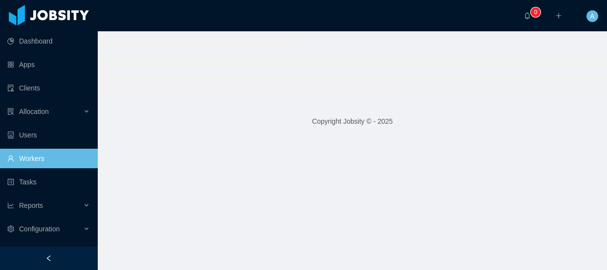  I want to click on i: icon: bell, so click(527, 16).